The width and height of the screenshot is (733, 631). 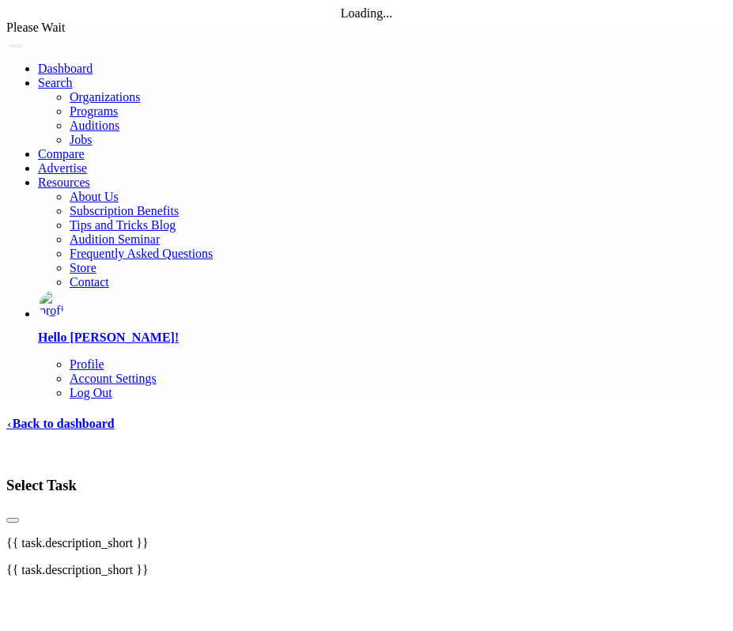 What do you see at coordinates (60, 423) in the screenshot?
I see `a: ‹Back to dashboard` at bounding box center [60, 423].